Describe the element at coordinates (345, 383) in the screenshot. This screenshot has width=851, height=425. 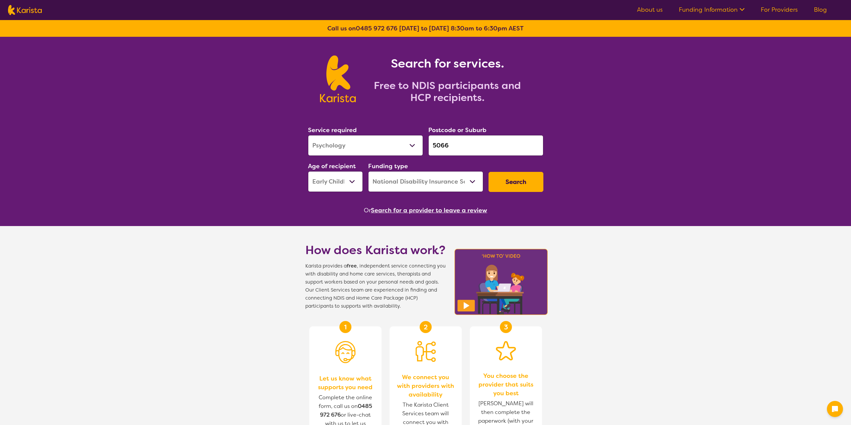
I see `span: Let us know what supports you need` at that location.